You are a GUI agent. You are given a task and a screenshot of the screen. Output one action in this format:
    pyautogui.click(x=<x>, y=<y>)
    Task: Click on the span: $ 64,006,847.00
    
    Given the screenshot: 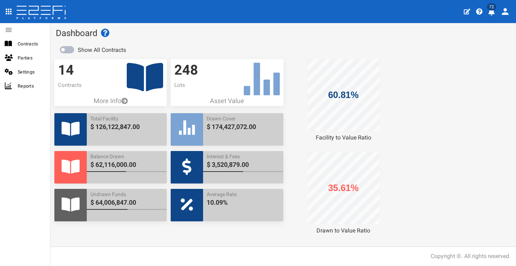 What is the action you would take?
    pyautogui.click(x=127, y=203)
    